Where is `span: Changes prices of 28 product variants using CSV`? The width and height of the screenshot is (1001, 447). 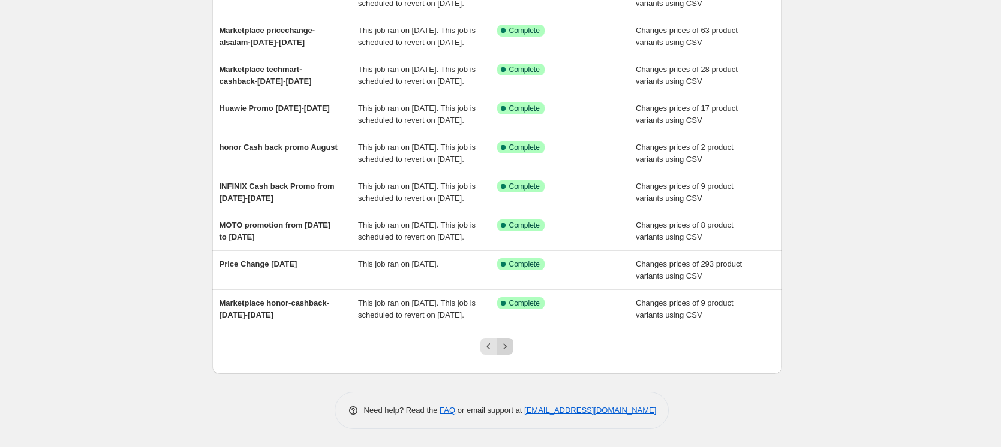 span: Changes prices of 28 product variants using CSV is located at coordinates (686, 75).